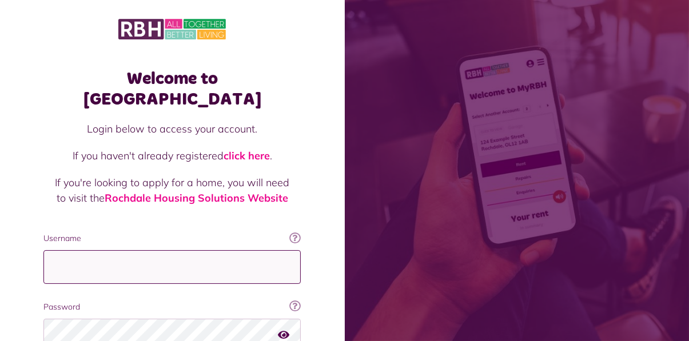 The width and height of the screenshot is (689, 341). What do you see at coordinates (247, 156) in the screenshot?
I see `a: click here` at bounding box center [247, 156].